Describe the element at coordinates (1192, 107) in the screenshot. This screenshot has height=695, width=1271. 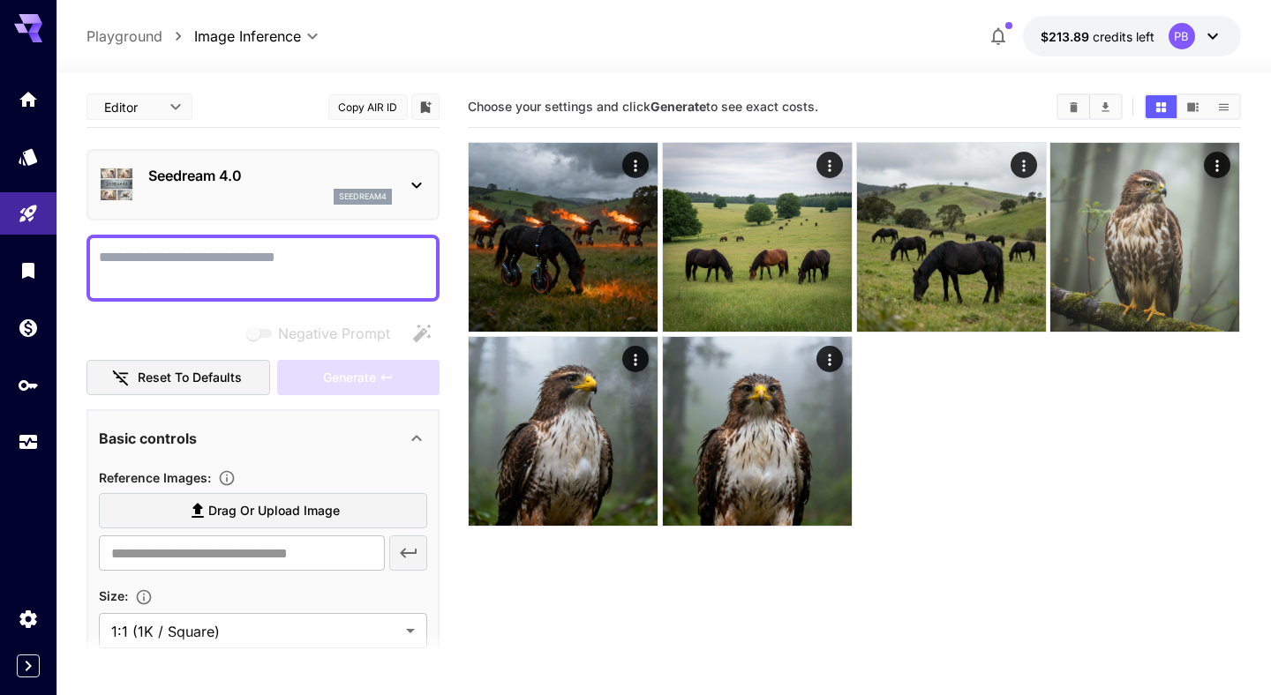
I see `div: Show media in grid viewShow media in video viewShow media in list view` at that location.